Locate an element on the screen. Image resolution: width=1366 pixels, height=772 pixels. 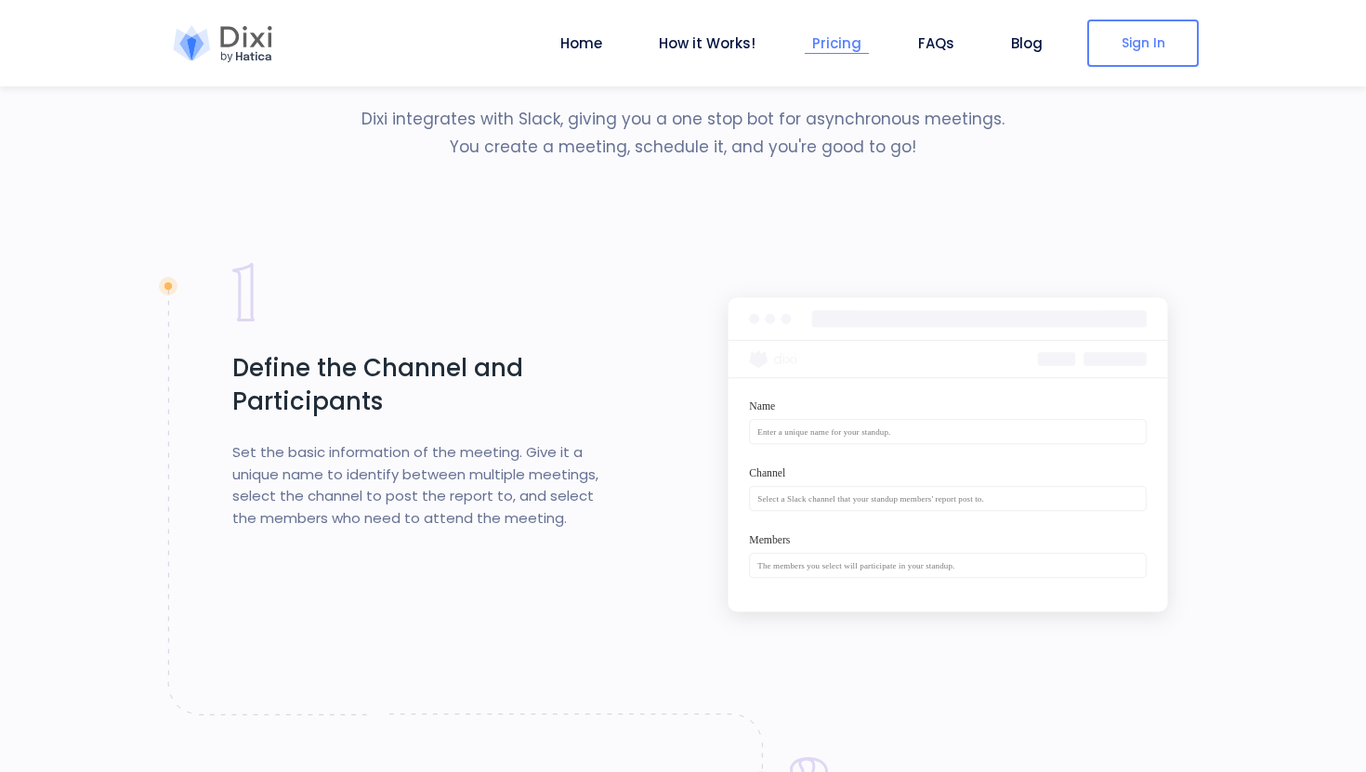
a: Sign In is located at coordinates (1143, 43).